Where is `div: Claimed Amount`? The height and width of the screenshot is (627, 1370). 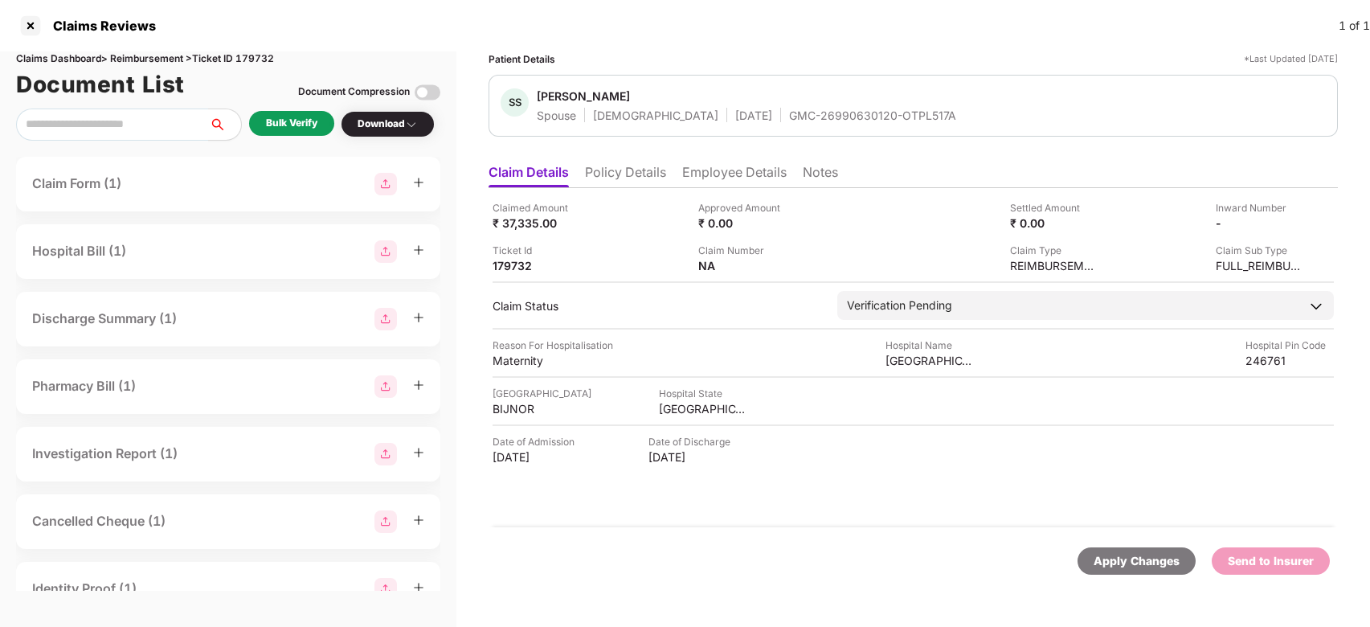
div: Claimed Amount is located at coordinates (537, 207).